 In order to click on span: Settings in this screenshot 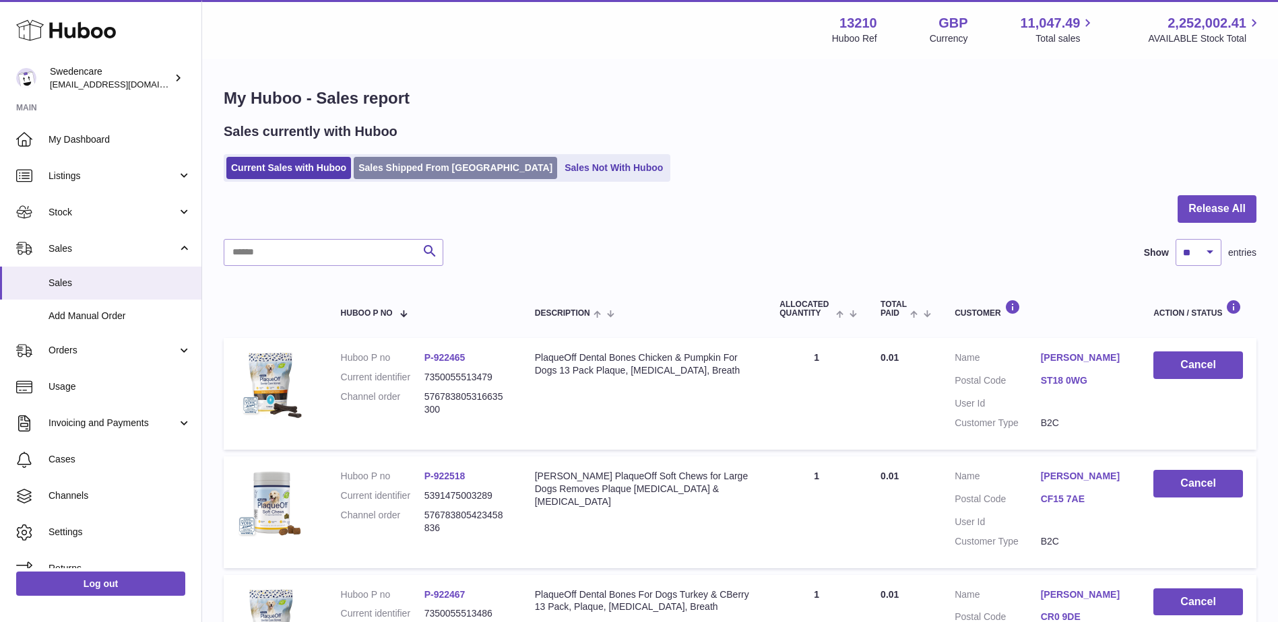, I will do `click(120, 532)`.